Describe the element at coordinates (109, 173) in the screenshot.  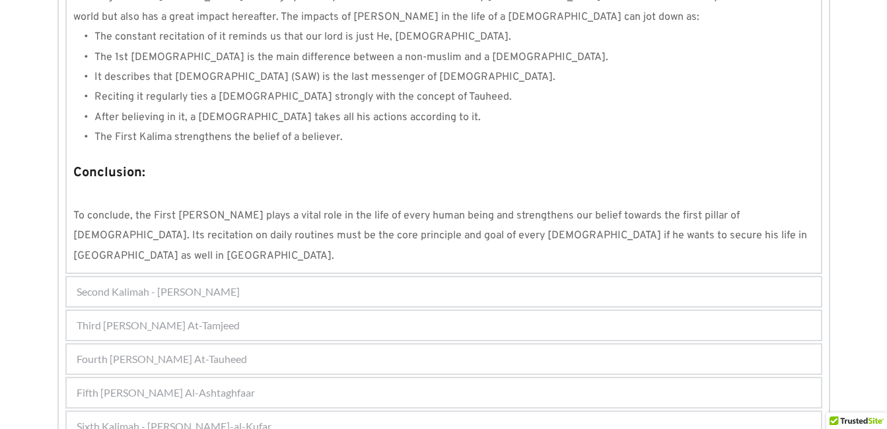
I see `strong: Conclusion:` at that location.